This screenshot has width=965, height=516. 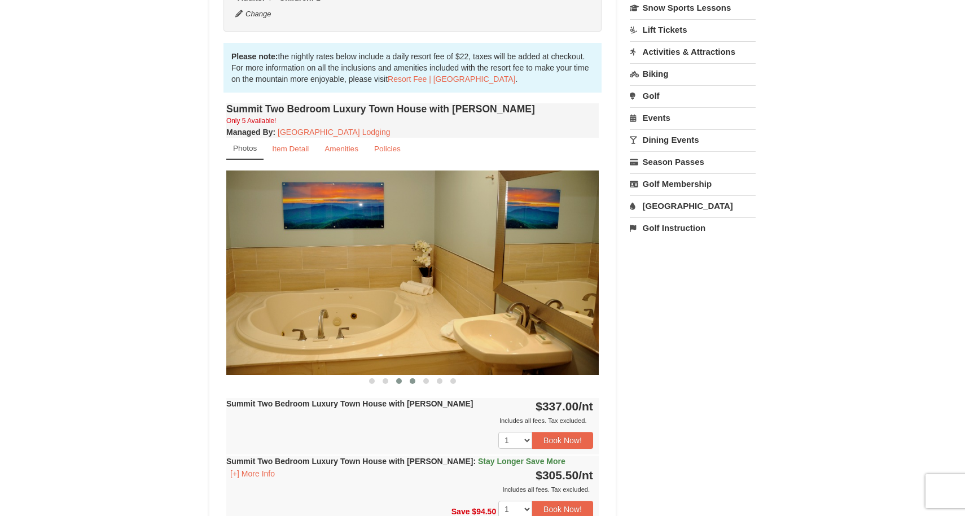 I want to click on button: [+] More Info, so click(x=252, y=473).